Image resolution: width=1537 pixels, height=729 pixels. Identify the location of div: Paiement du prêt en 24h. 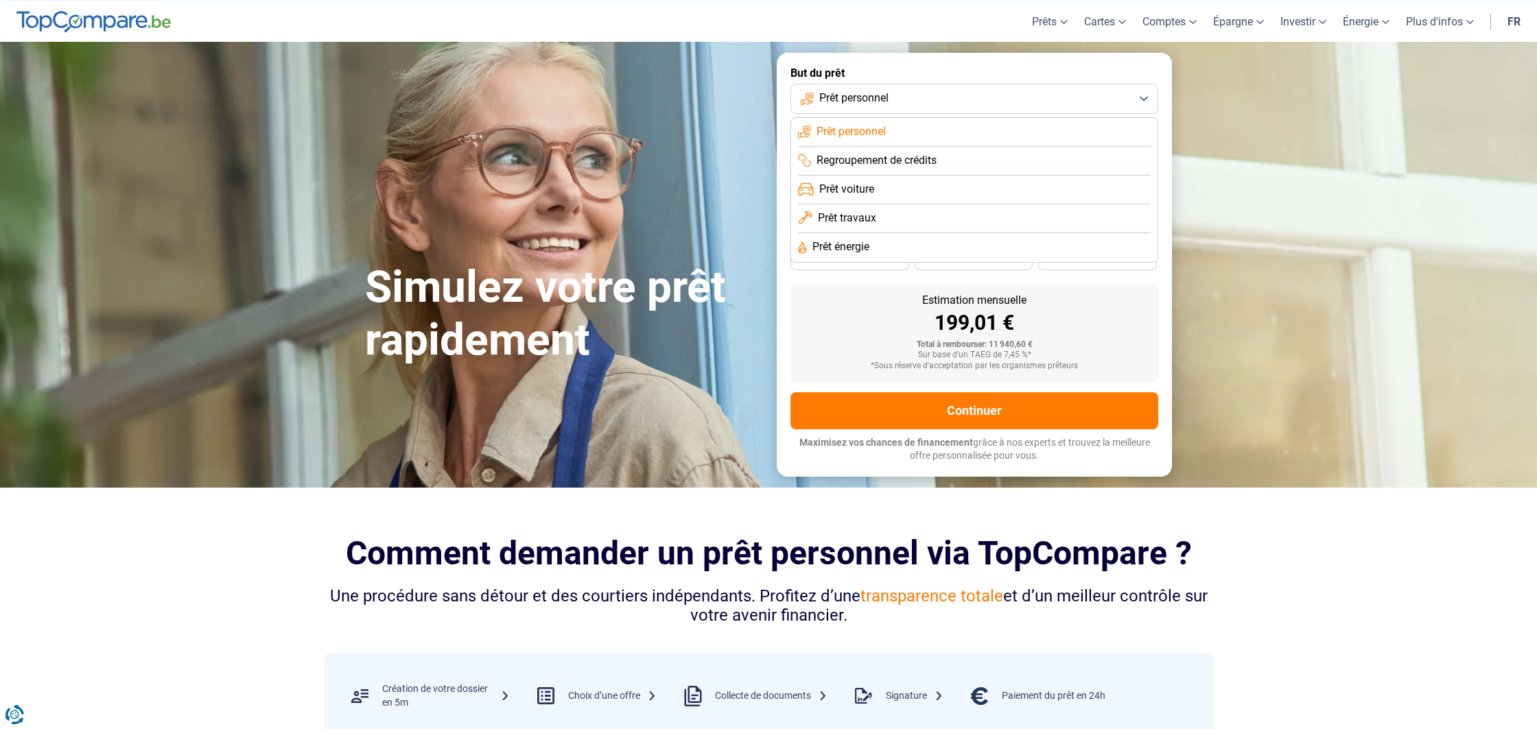
(1053, 696).